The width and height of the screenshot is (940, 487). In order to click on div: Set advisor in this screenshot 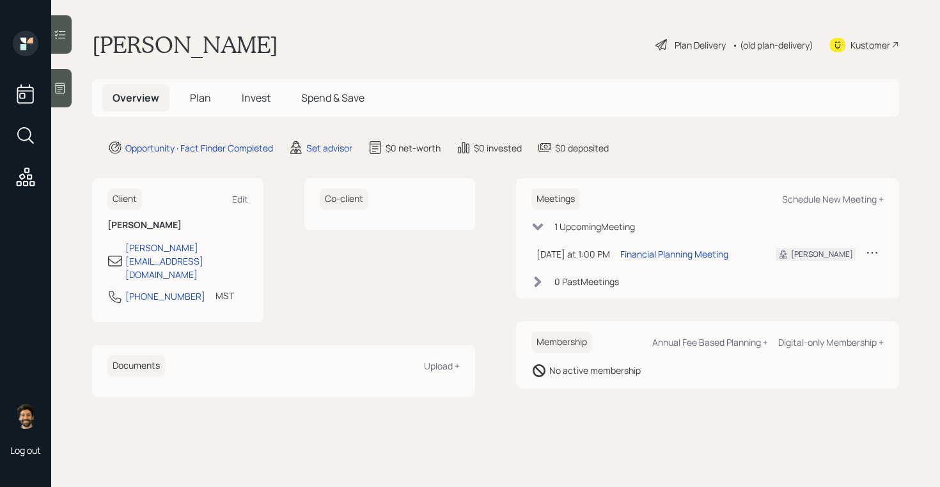, I will do `click(329, 148)`.